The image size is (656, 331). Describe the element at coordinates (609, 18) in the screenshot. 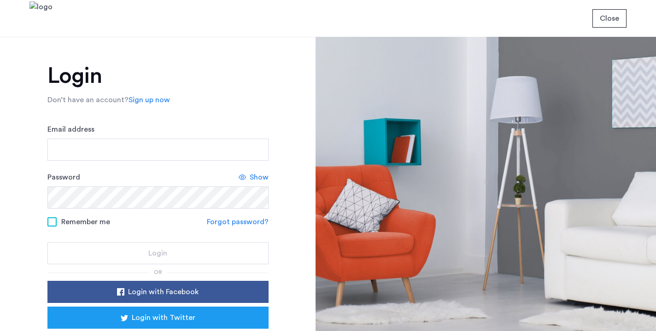

I see `span: Close` at that location.